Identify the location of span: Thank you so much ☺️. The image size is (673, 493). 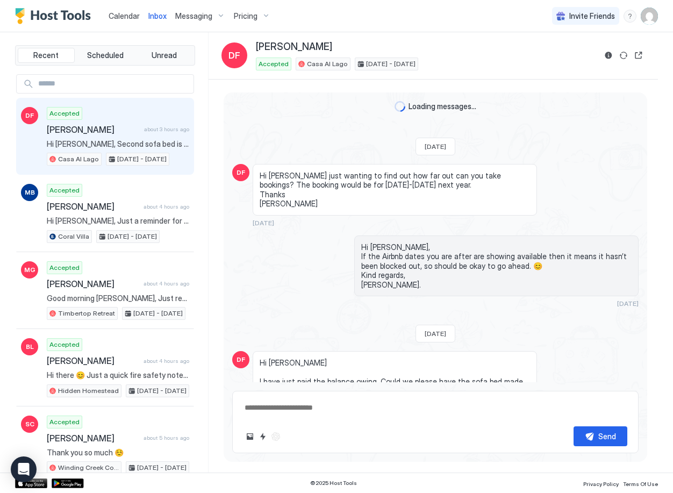
(118, 453).